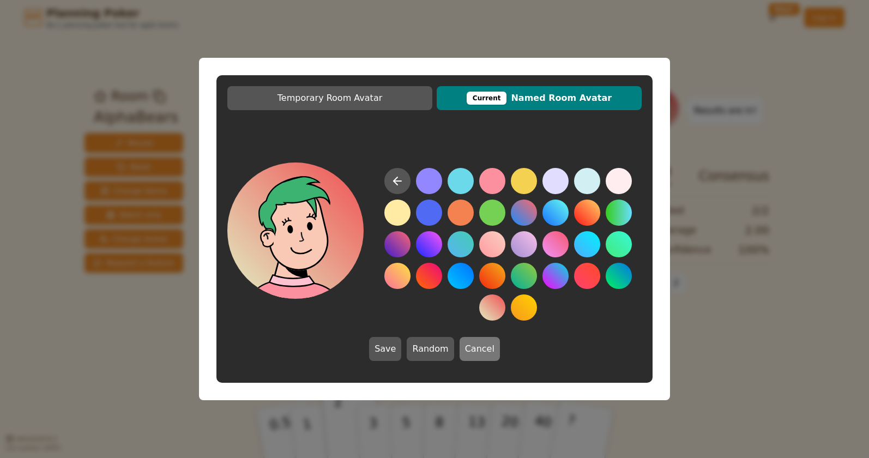 Image resolution: width=869 pixels, height=458 pixels. Describe the element at coordinates (330, 98) in the screenshot. I see `button: Temporary Room Avatar` at that location.